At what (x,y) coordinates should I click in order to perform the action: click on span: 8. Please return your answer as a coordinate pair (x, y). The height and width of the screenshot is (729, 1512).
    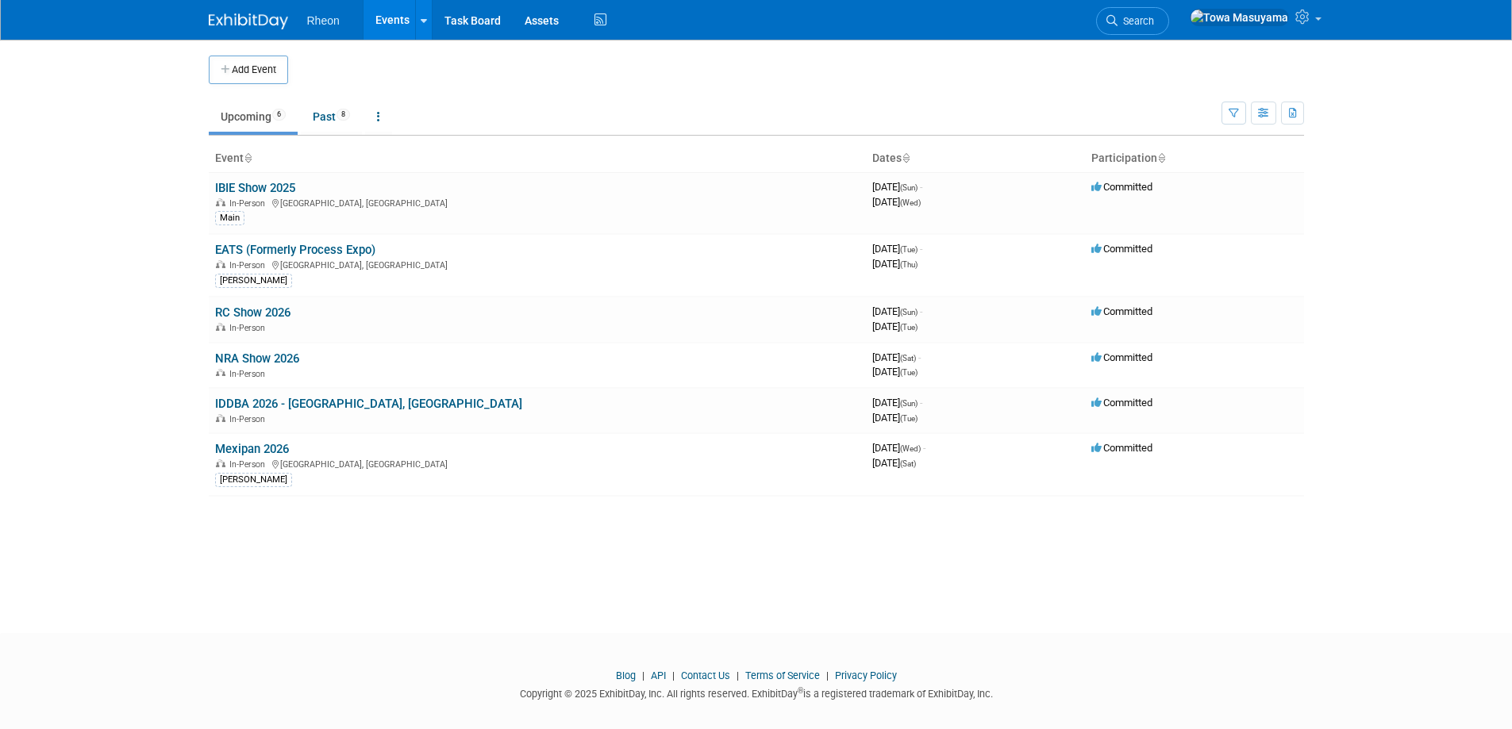
    Looking at the image, I should click on (343, 114).